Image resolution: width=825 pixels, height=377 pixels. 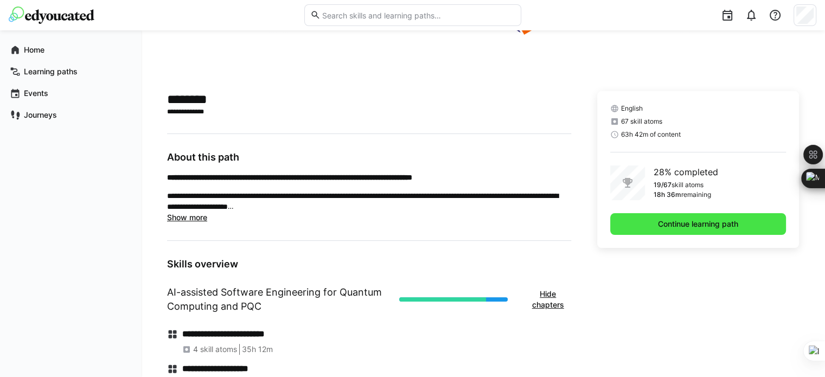 I want to click on span: 67 skill atoms, so click(x=642, y=122).